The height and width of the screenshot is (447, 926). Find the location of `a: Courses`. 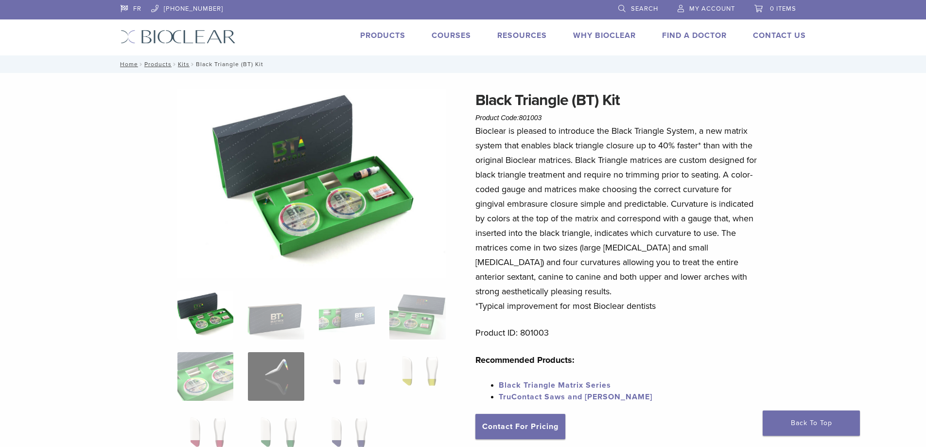

a: Courses is located at coordinates (451, 35).